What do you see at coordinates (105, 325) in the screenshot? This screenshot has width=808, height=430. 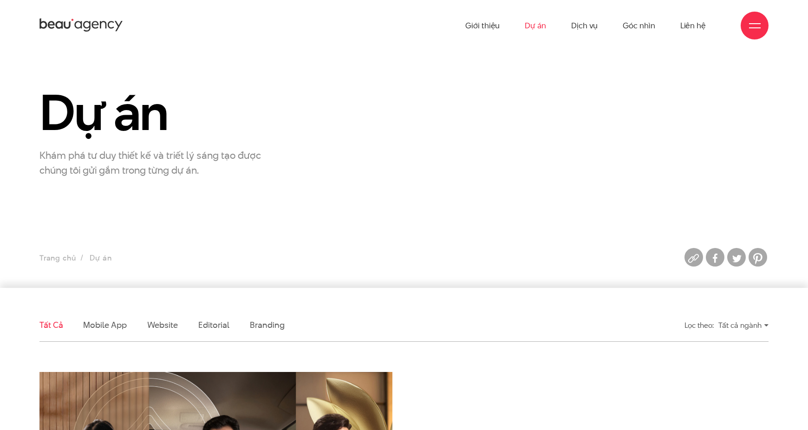 I see `a: Mobile app` at bounding box center [105, 325].